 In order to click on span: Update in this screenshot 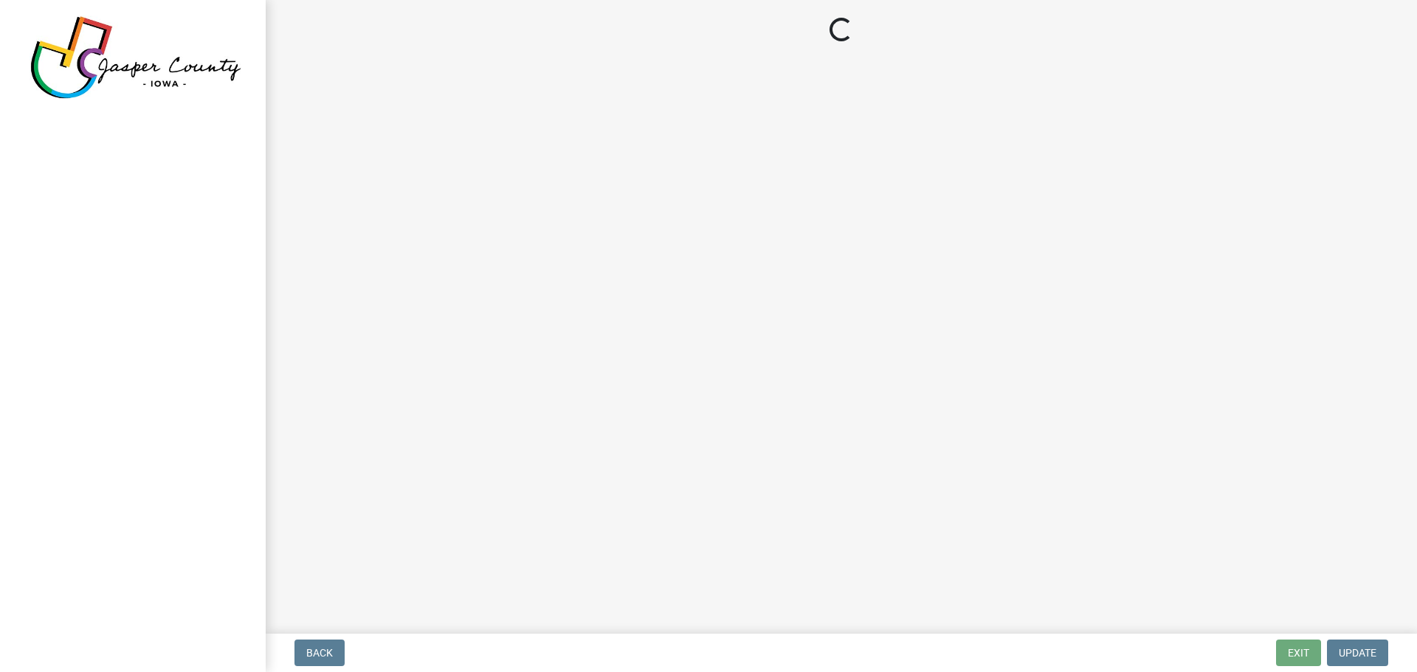, I will do `click(1357, 653)`.